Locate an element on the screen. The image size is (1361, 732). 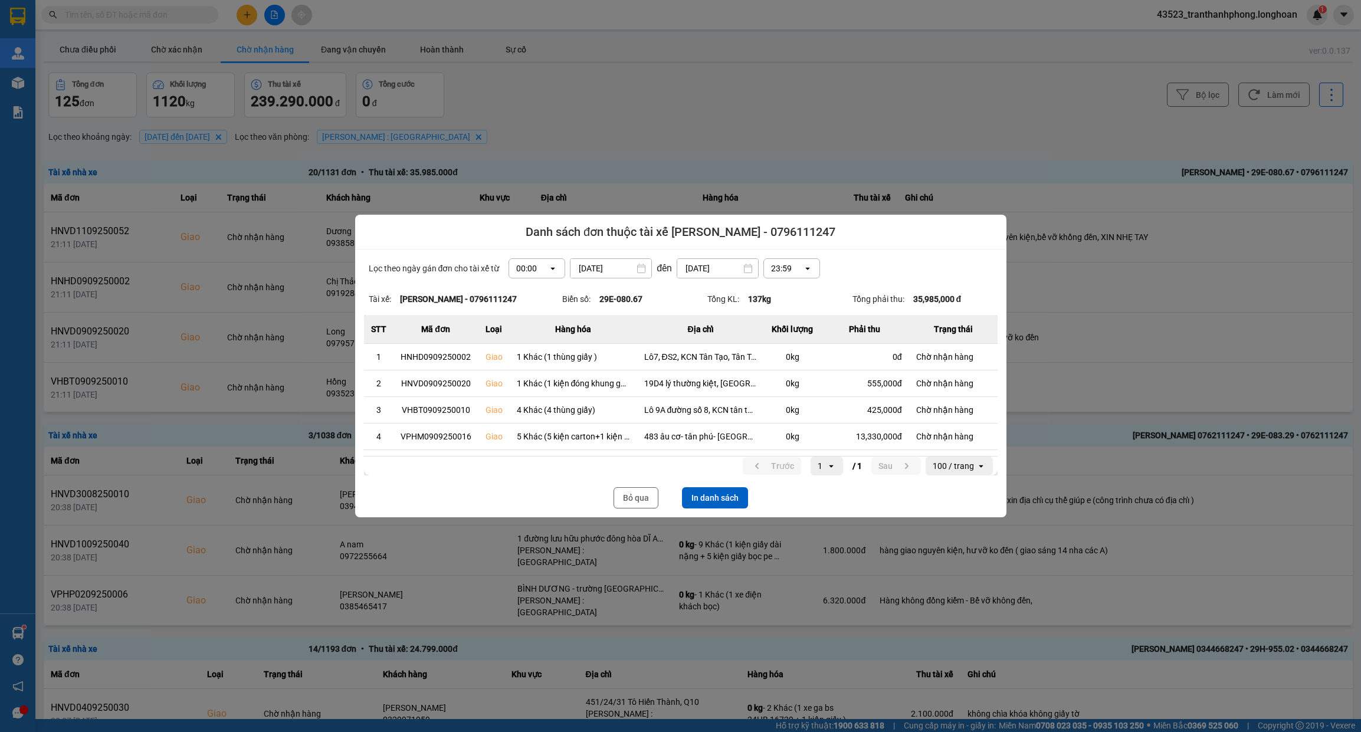
th: Địa chỉ is located at coordinates (701, 329).